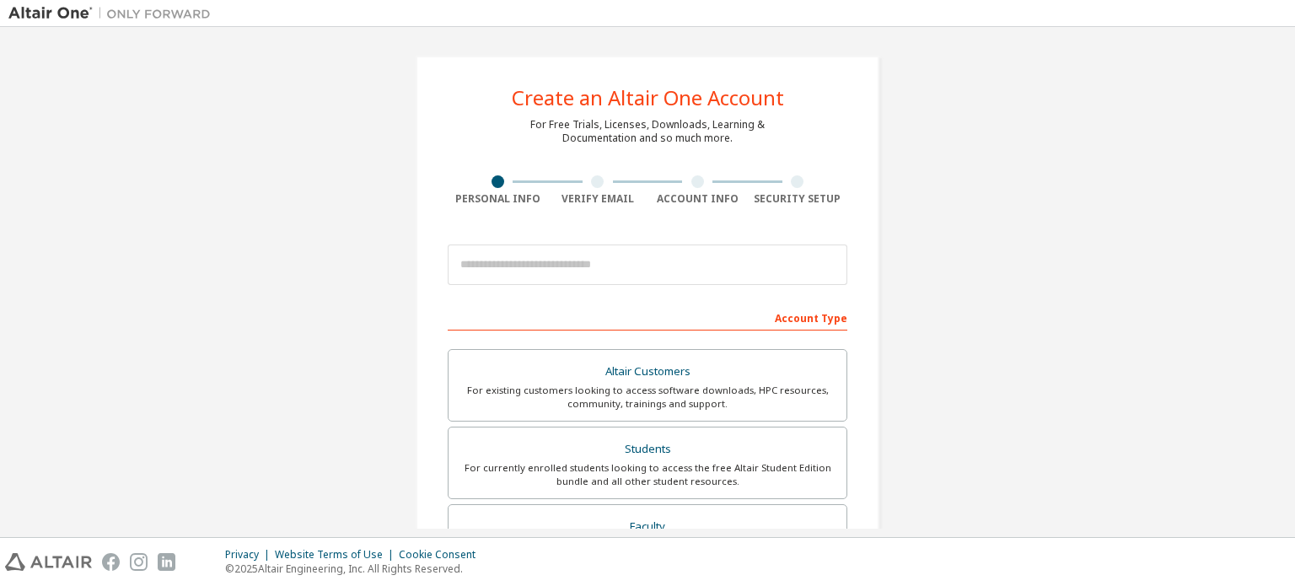  I want to click on img: facebook.svg, so click(110, 561).